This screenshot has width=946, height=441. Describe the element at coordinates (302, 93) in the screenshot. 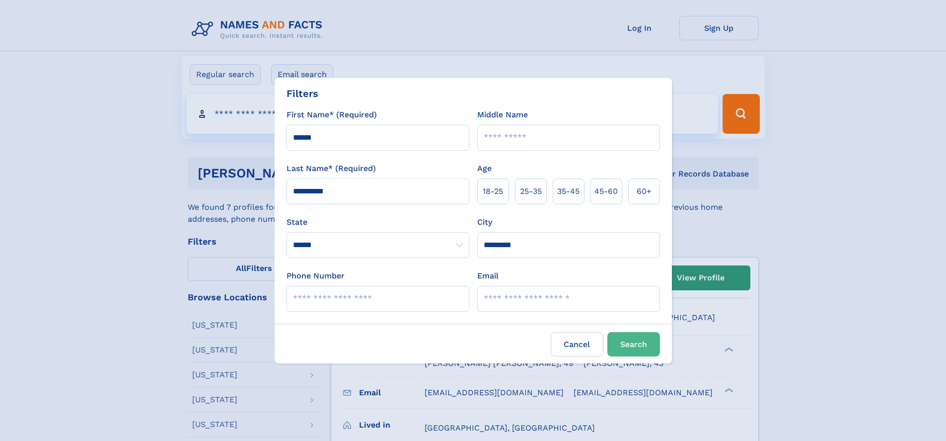

I see `div: Filters` at that location.